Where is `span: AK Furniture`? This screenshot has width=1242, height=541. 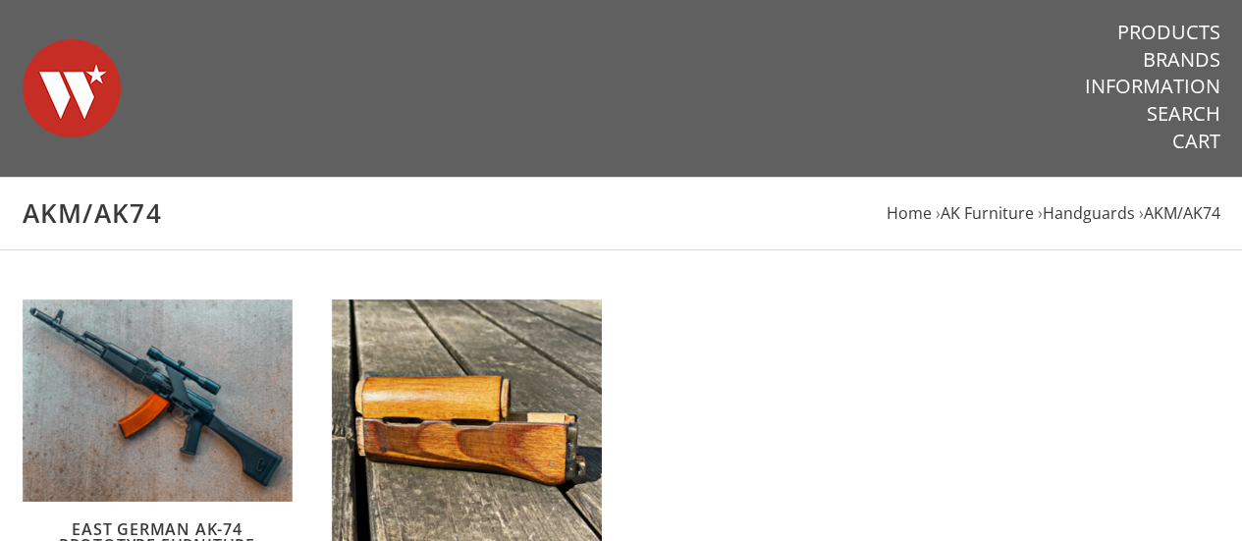
span: AK Furniture is located at coordinates (986, 213).